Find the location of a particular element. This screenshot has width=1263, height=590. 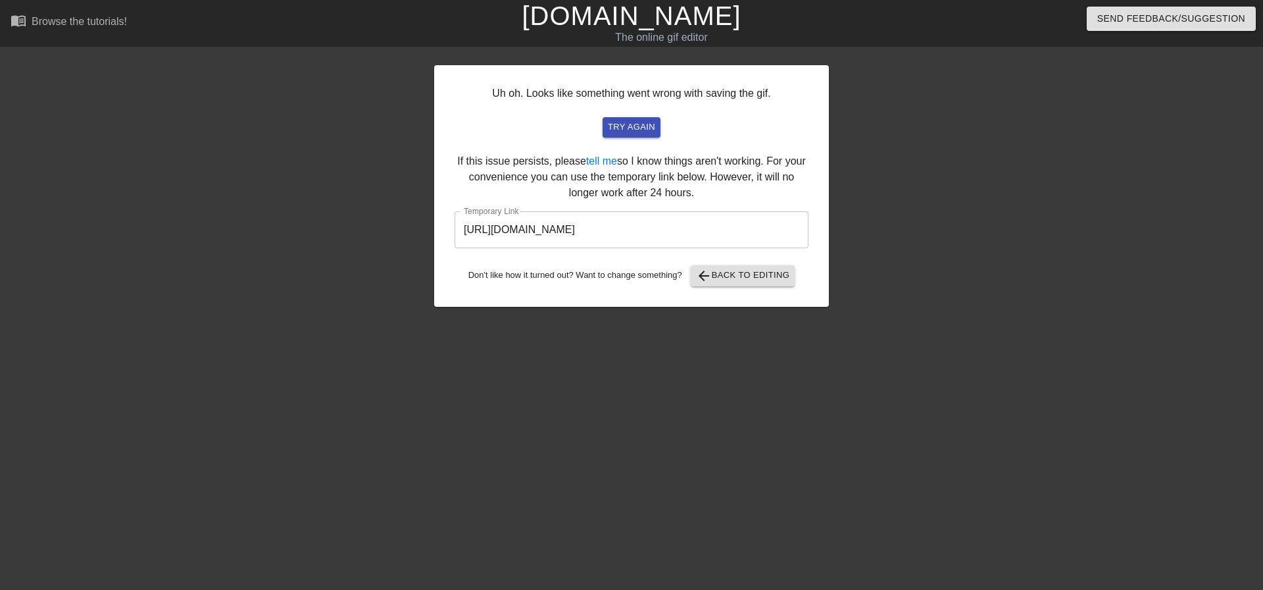

div: Browse the tutorials! is located at coordinates (79, 21).